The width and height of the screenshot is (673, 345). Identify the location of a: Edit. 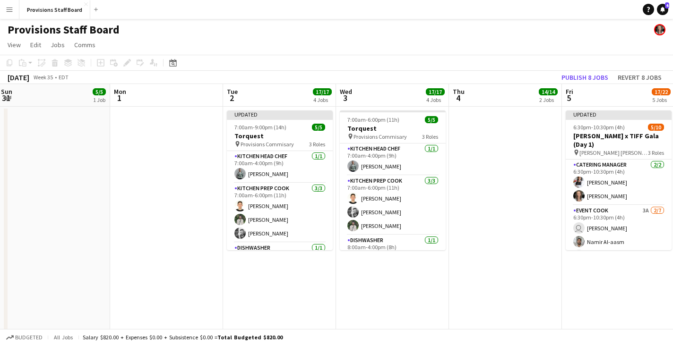
(35, 45).